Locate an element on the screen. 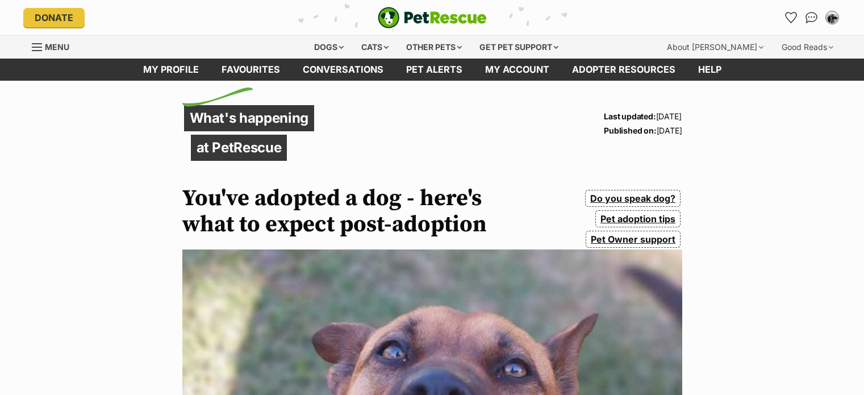 This screenshot has width=864, height=395. span: Menu is located at coordinates (57, 47).